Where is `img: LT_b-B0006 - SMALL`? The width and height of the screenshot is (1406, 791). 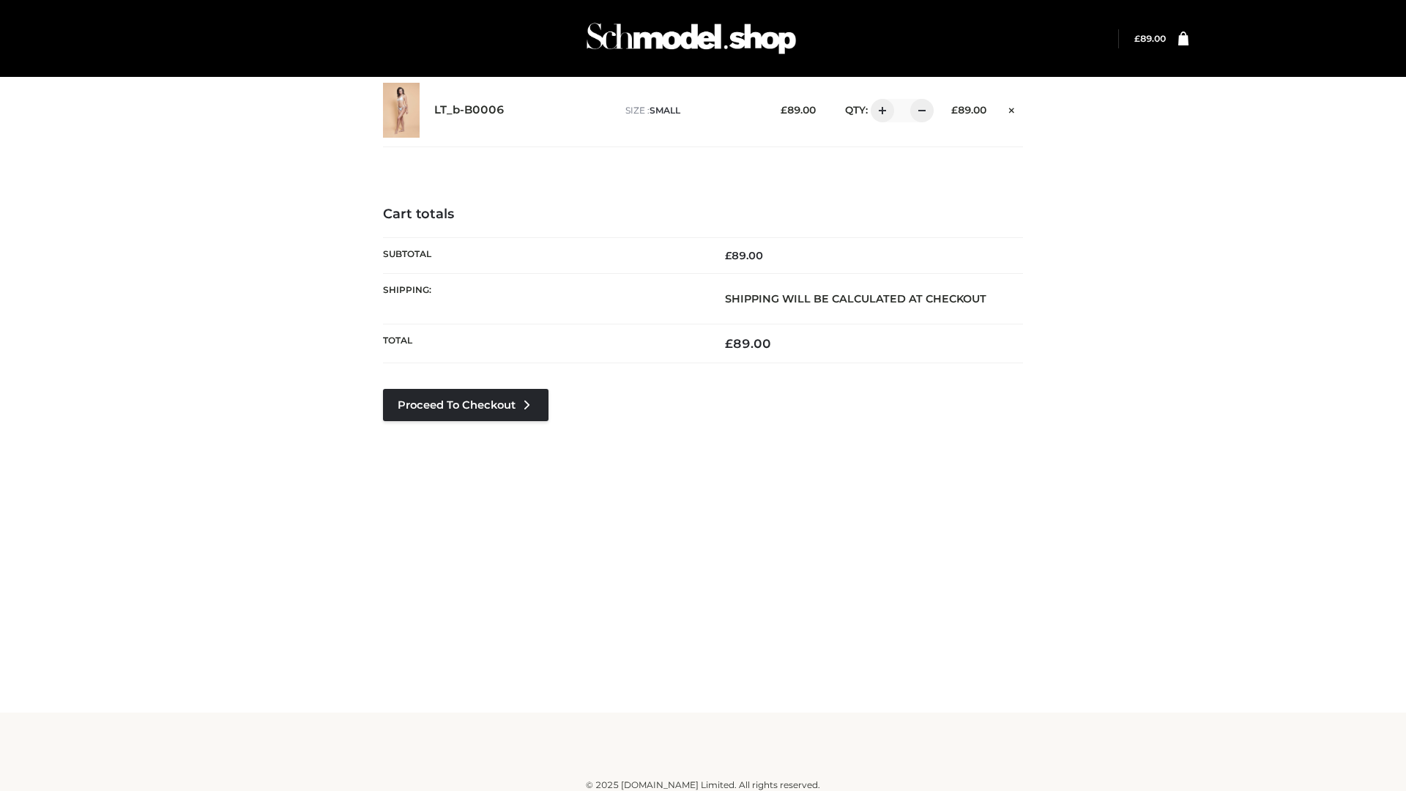
img: LT_b-B0006 - SMALL is located at coordinates (401, 110).